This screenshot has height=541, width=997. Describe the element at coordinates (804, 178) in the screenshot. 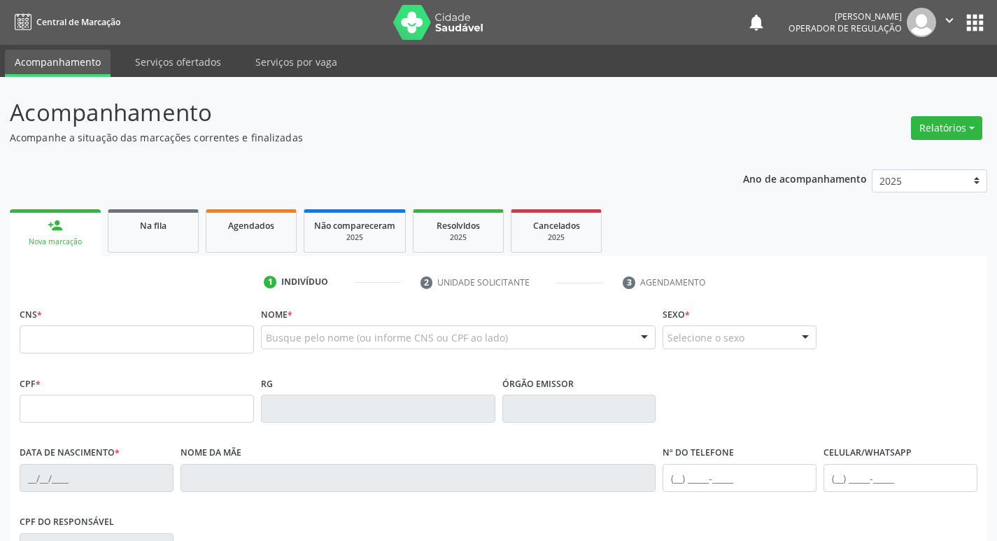

I see `p: Ano de acompanhamento` at that location.